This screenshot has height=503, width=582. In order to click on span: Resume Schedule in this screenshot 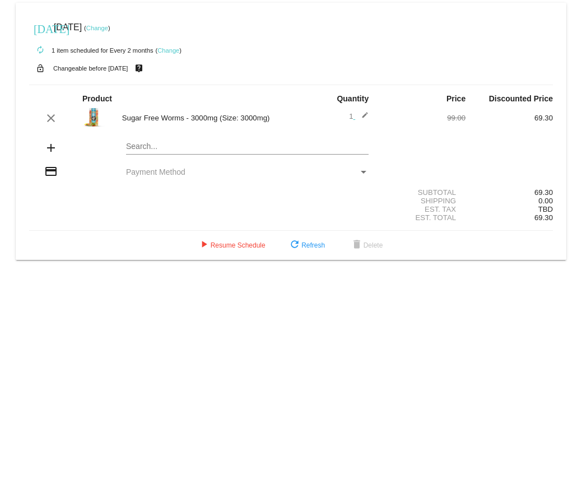, I will do `click(232, 246)`.